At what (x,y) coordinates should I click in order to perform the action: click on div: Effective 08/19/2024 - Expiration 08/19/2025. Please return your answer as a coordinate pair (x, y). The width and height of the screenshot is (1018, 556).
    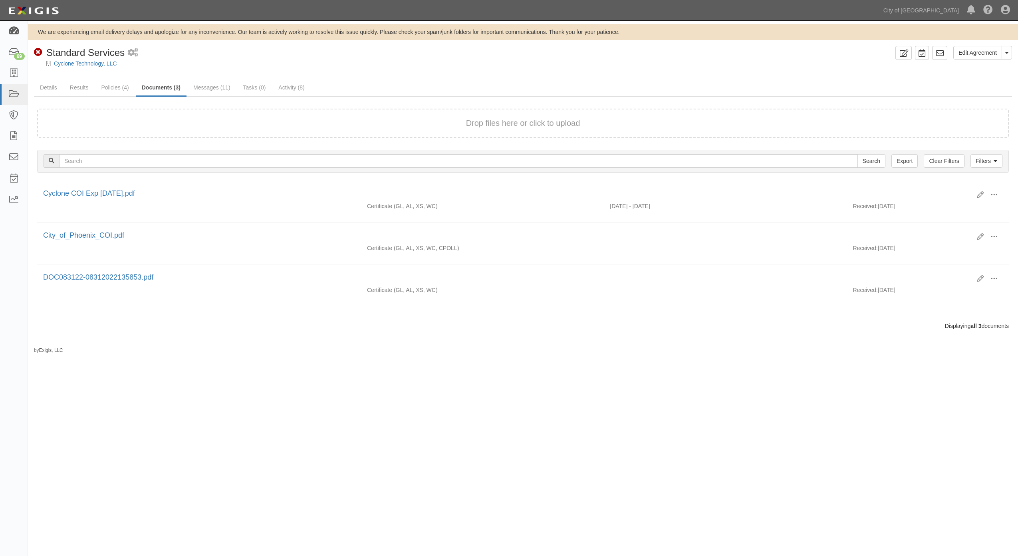
    Looking at the image, I should click on (725, 206).